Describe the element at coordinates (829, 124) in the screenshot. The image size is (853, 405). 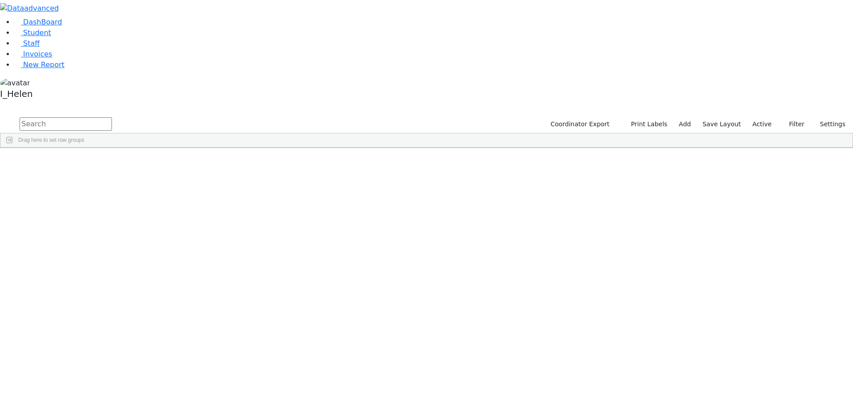
I see `button: Settings` at that location.